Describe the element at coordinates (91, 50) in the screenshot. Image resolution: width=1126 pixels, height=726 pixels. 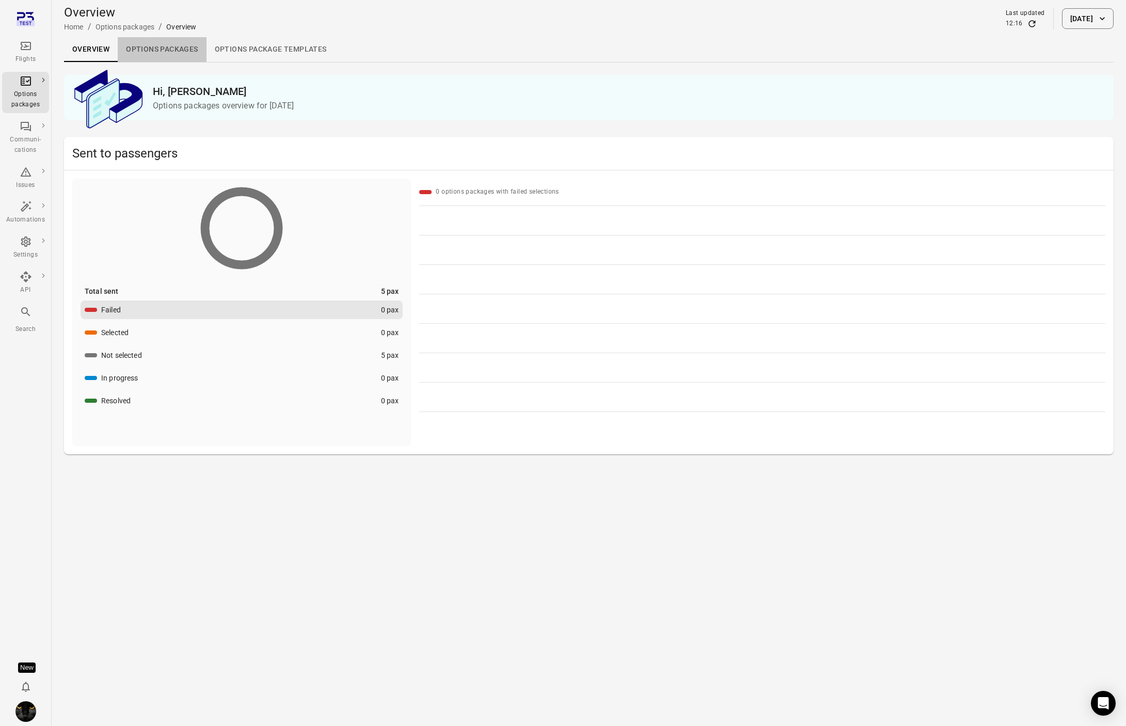
I see `a: Overview` at that location.